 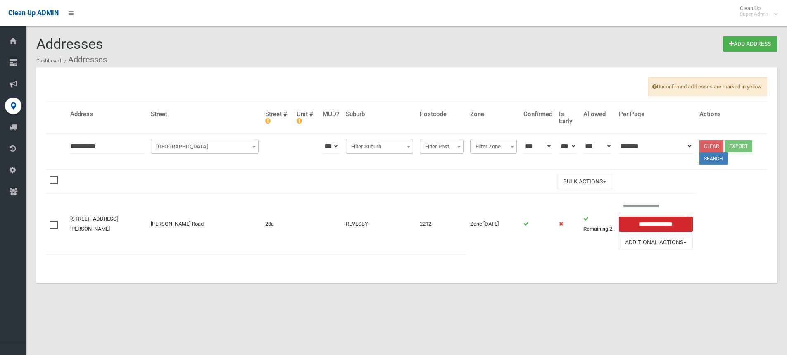 What do you see at coordinates (85, 59) in the screenshot?
I see `li: Addresses` at bounding box center [85, 59].